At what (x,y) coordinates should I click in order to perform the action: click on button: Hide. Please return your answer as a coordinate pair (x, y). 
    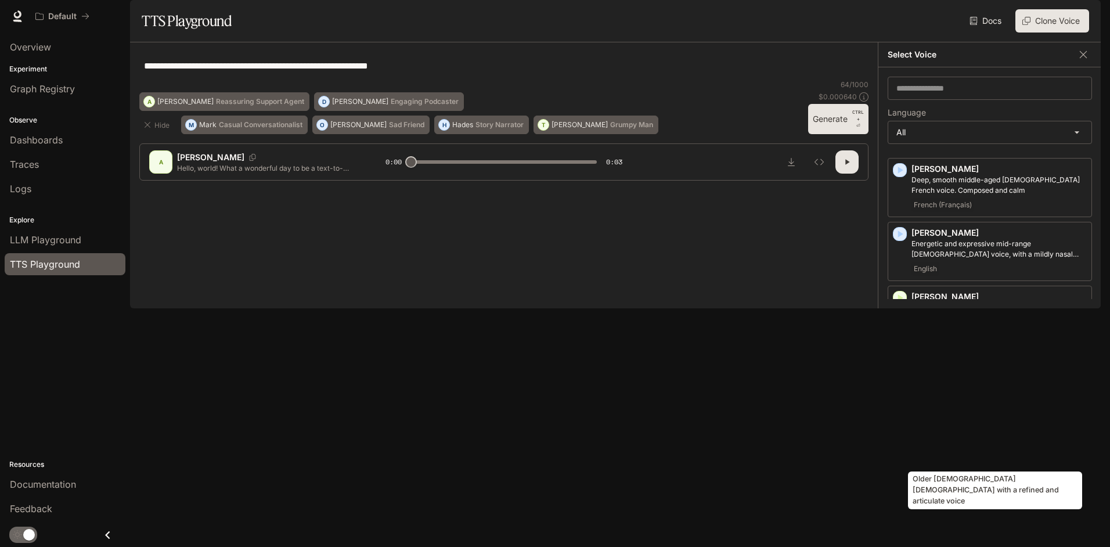
    Looking at the image, I should click on (158, 125).